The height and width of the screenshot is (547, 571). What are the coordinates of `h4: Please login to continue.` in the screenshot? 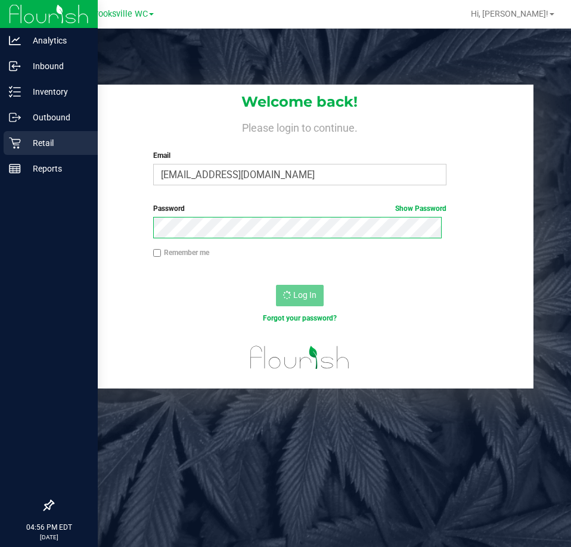 It's located at (299, 126).